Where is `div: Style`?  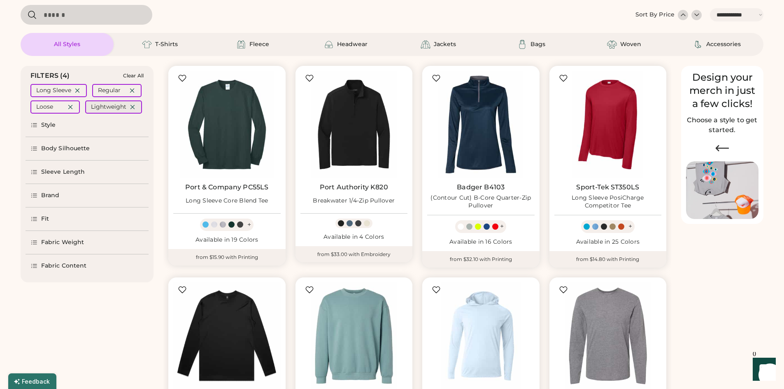
div: Style is located at coordinates (49, 125).